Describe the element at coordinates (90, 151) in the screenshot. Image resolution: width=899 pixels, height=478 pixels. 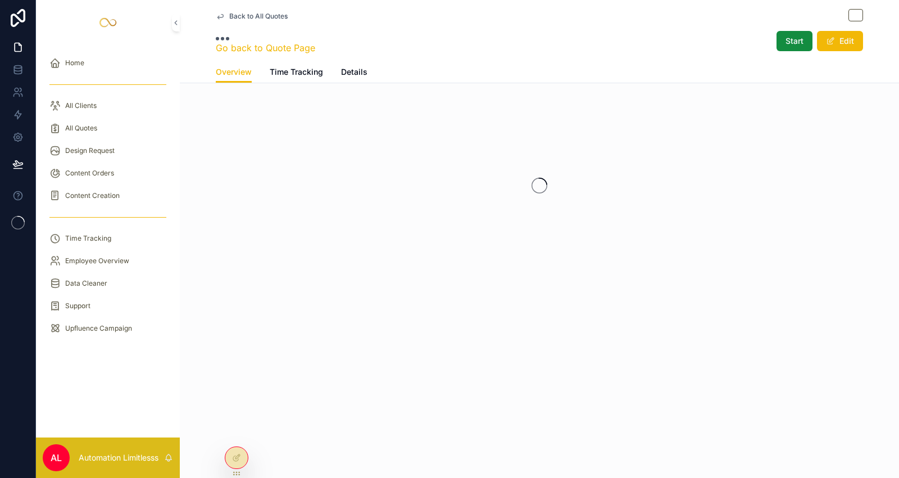
I see `span: Design Request` at that location.